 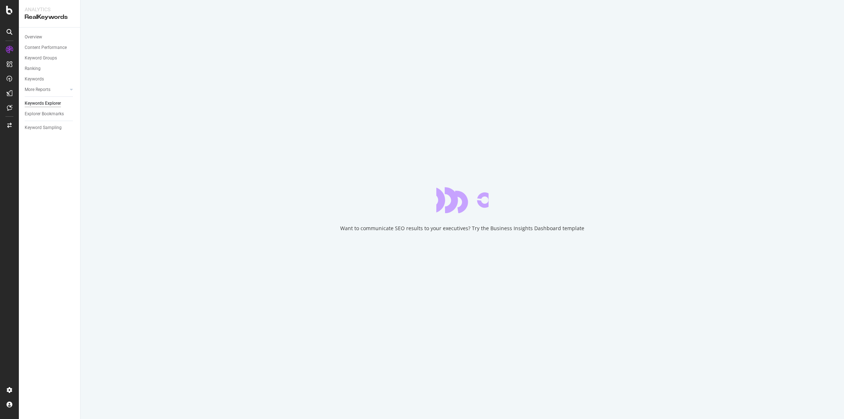 I want to click on div: Keywords Explorer, so click(x=43, y=103).